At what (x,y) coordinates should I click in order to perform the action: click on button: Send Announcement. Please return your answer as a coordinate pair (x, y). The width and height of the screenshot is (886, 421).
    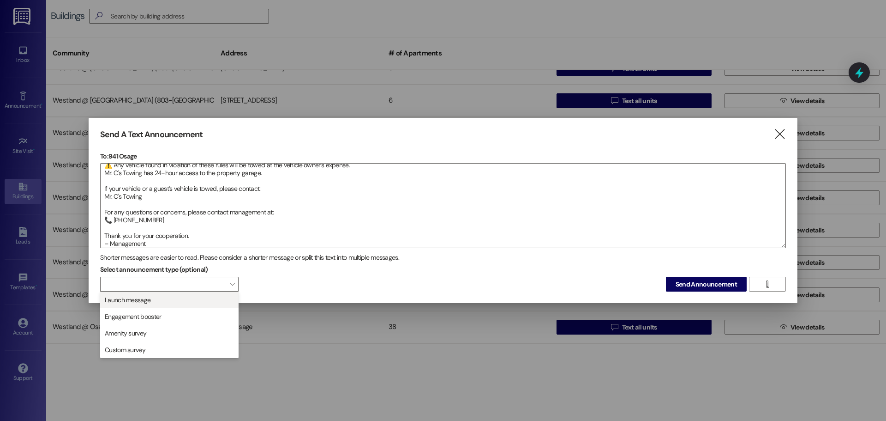
    Looking at the image, I should click on (706, 284).